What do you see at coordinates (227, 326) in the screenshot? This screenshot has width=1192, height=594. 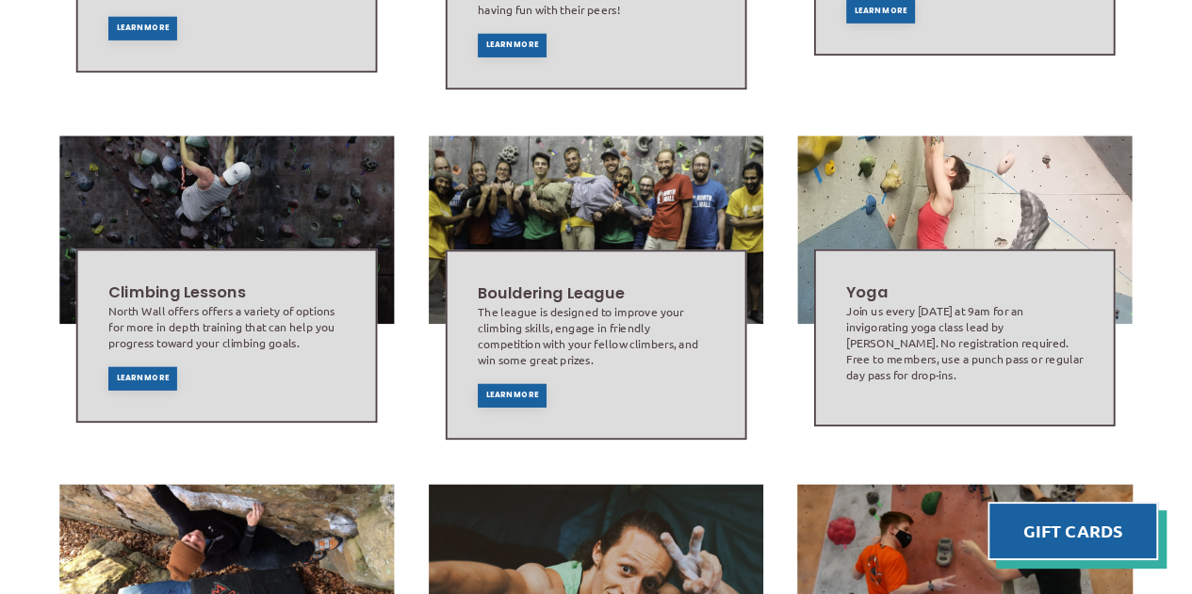 I see `div: North Wall offers offers a variety of options for more in depth training that can help you progre...` at bounding box center [227, 326].